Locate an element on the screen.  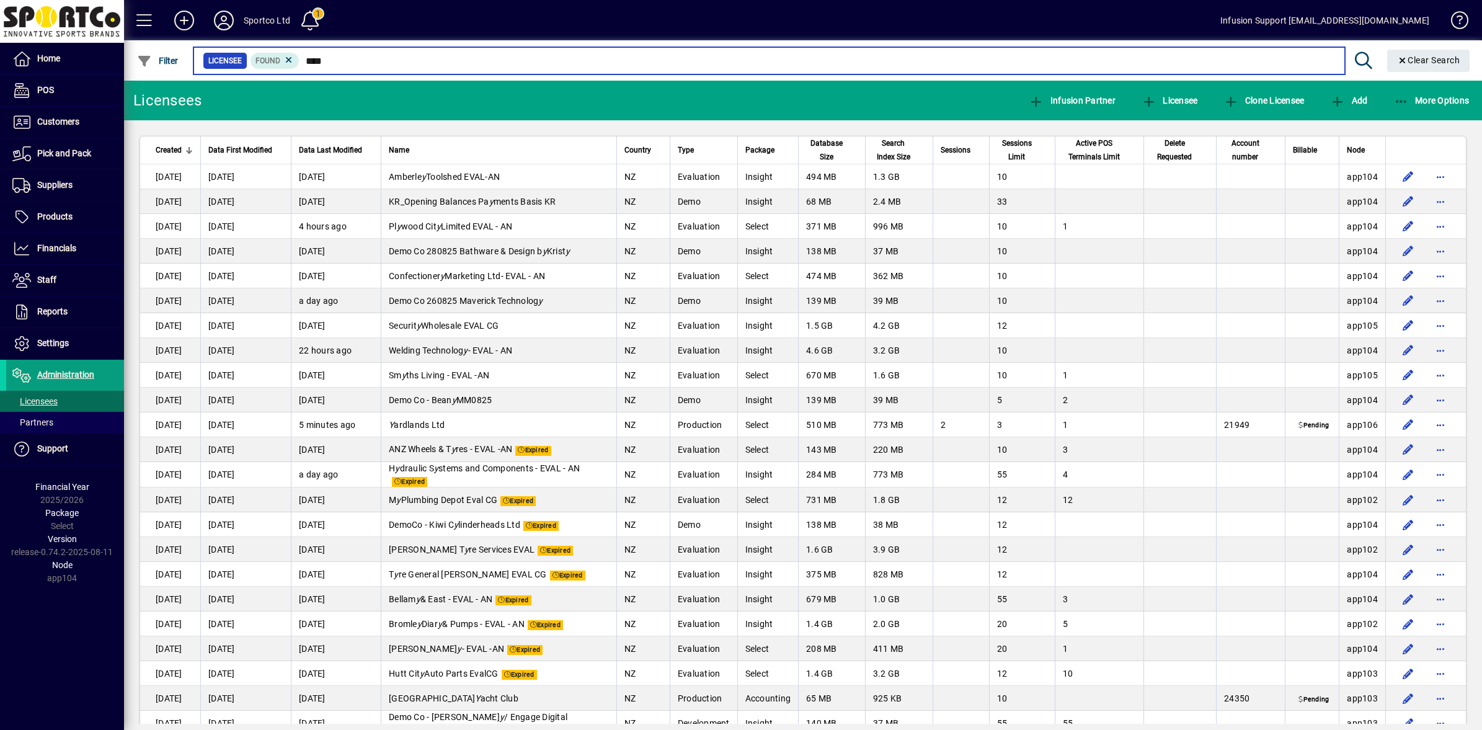
td: 55 is located at coordinates (1022, 474).